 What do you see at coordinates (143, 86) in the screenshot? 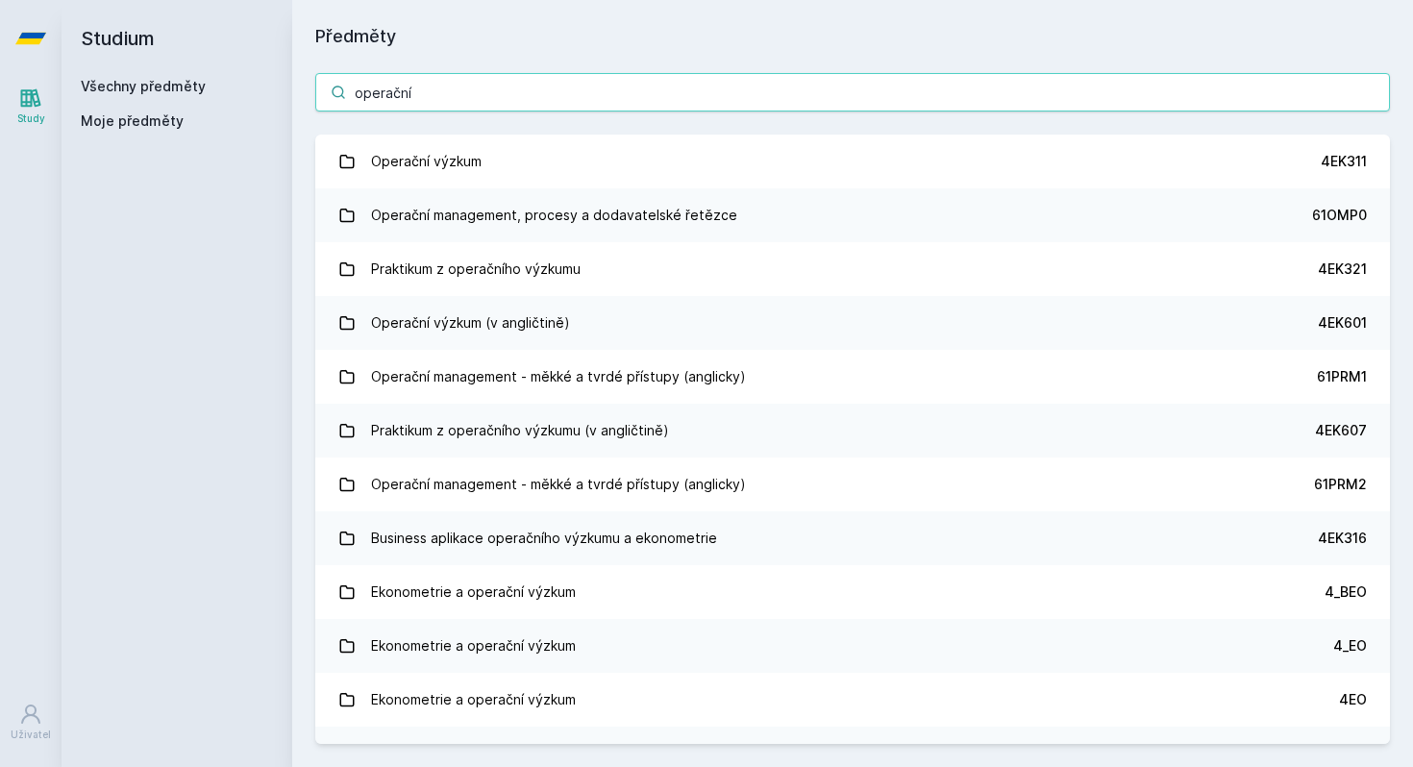
I see `a: Všechny předměty` at bounding box center [143, 86].